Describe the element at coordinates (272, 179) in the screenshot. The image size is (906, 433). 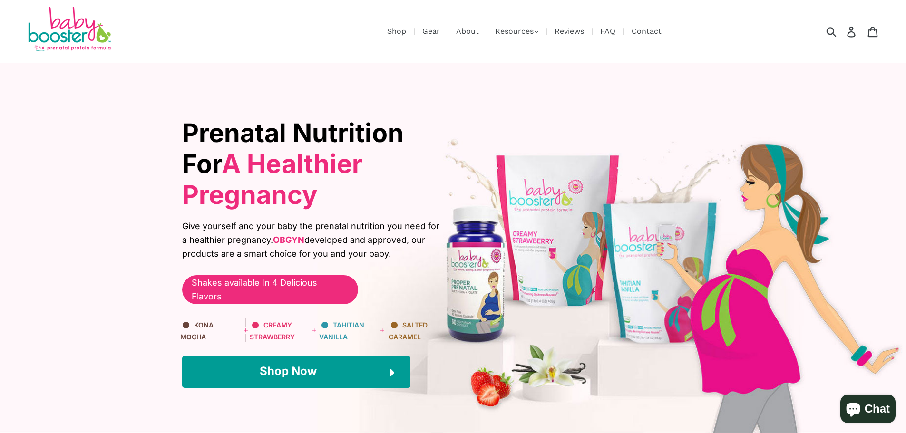
I see `span: A Healthier Pregnancy` at that location.